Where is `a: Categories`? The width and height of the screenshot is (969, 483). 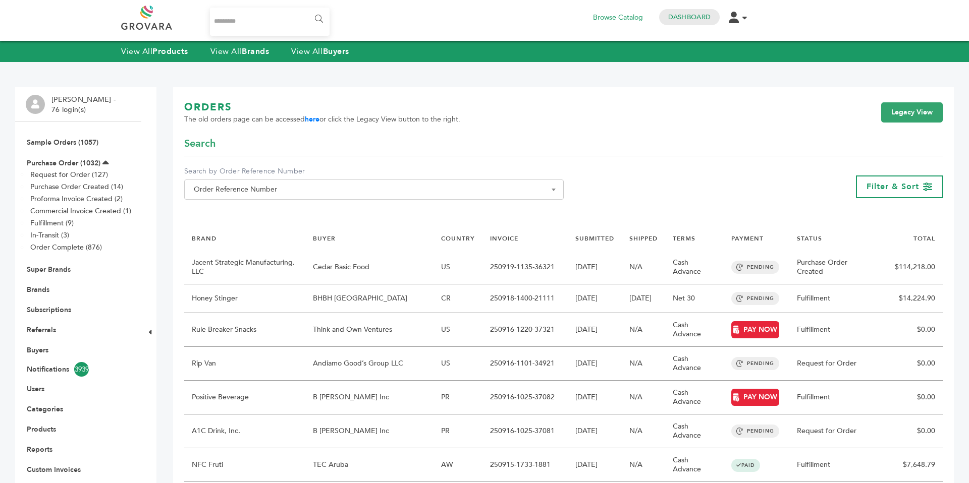
a: Categories is located at coordinates (45, 409).